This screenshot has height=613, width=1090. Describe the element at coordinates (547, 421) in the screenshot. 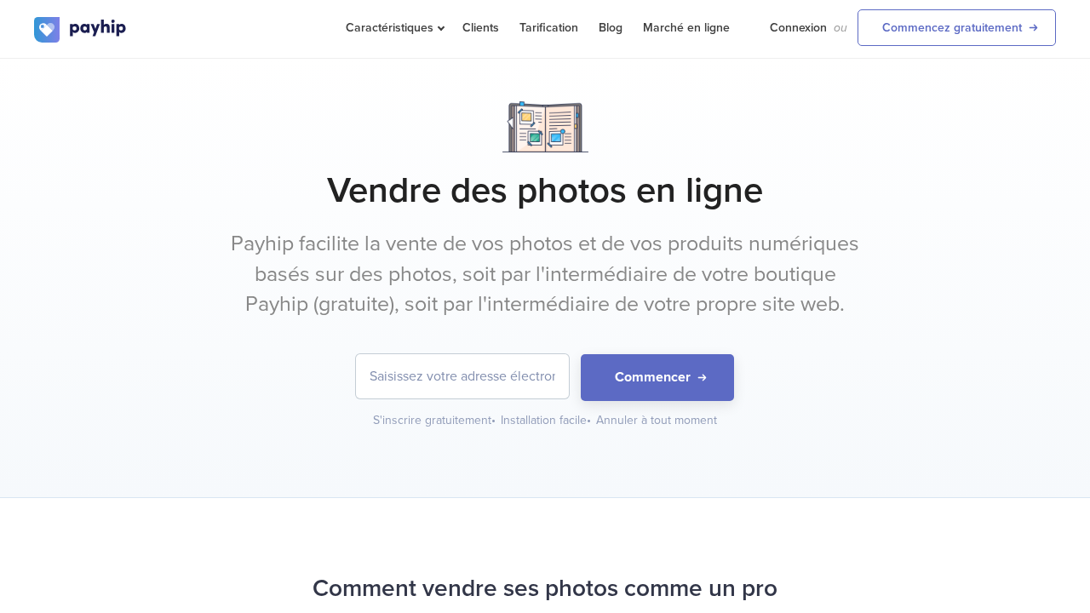

I see `div: Installation facile` at that location.